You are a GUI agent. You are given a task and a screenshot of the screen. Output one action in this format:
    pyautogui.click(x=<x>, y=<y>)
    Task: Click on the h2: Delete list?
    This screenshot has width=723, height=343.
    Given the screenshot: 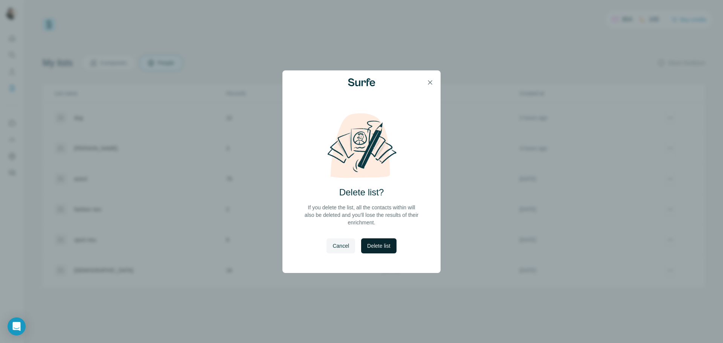 What is the action you would take?
    pyautogui.click(x=362, y=193)
    